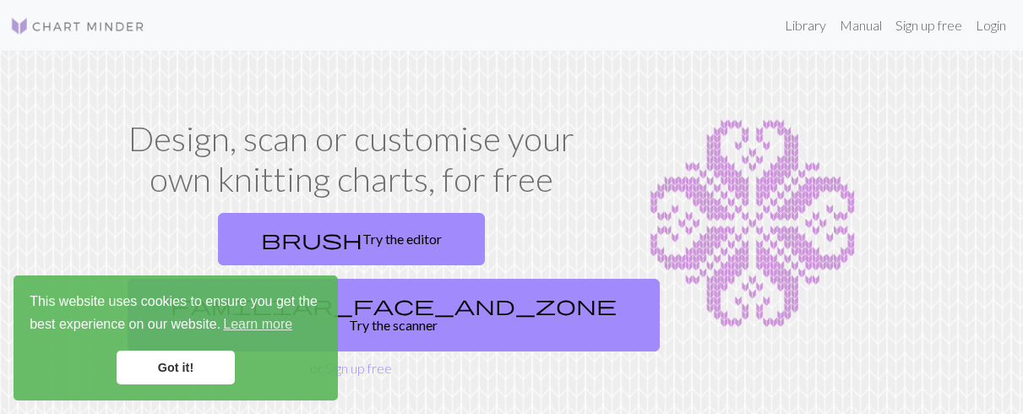  What do you see at coordinates (861, 25) in the screenshot?
I see `a: Manual` at bounding box center [861, 25].